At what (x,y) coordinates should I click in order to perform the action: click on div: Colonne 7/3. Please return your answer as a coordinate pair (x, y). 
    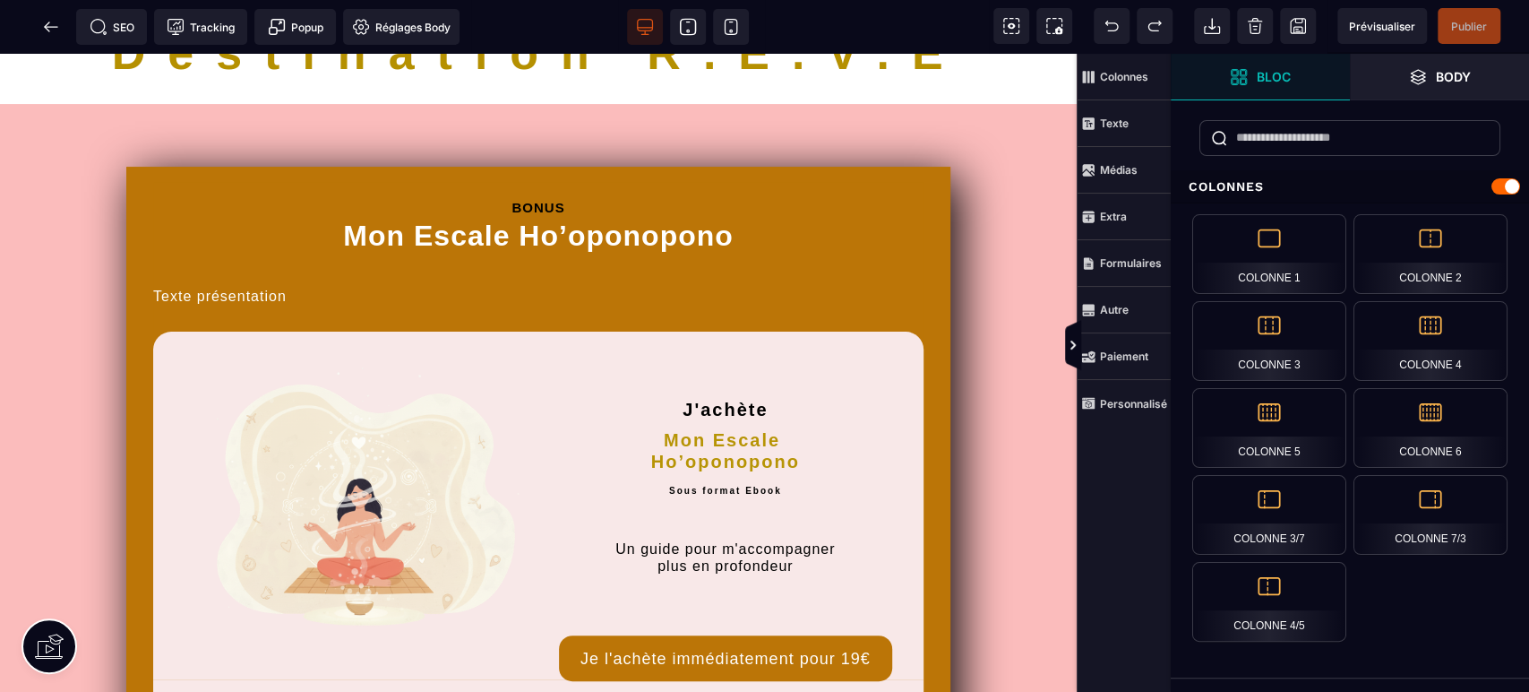
    Looking at the image, I should click on (1431, 514).